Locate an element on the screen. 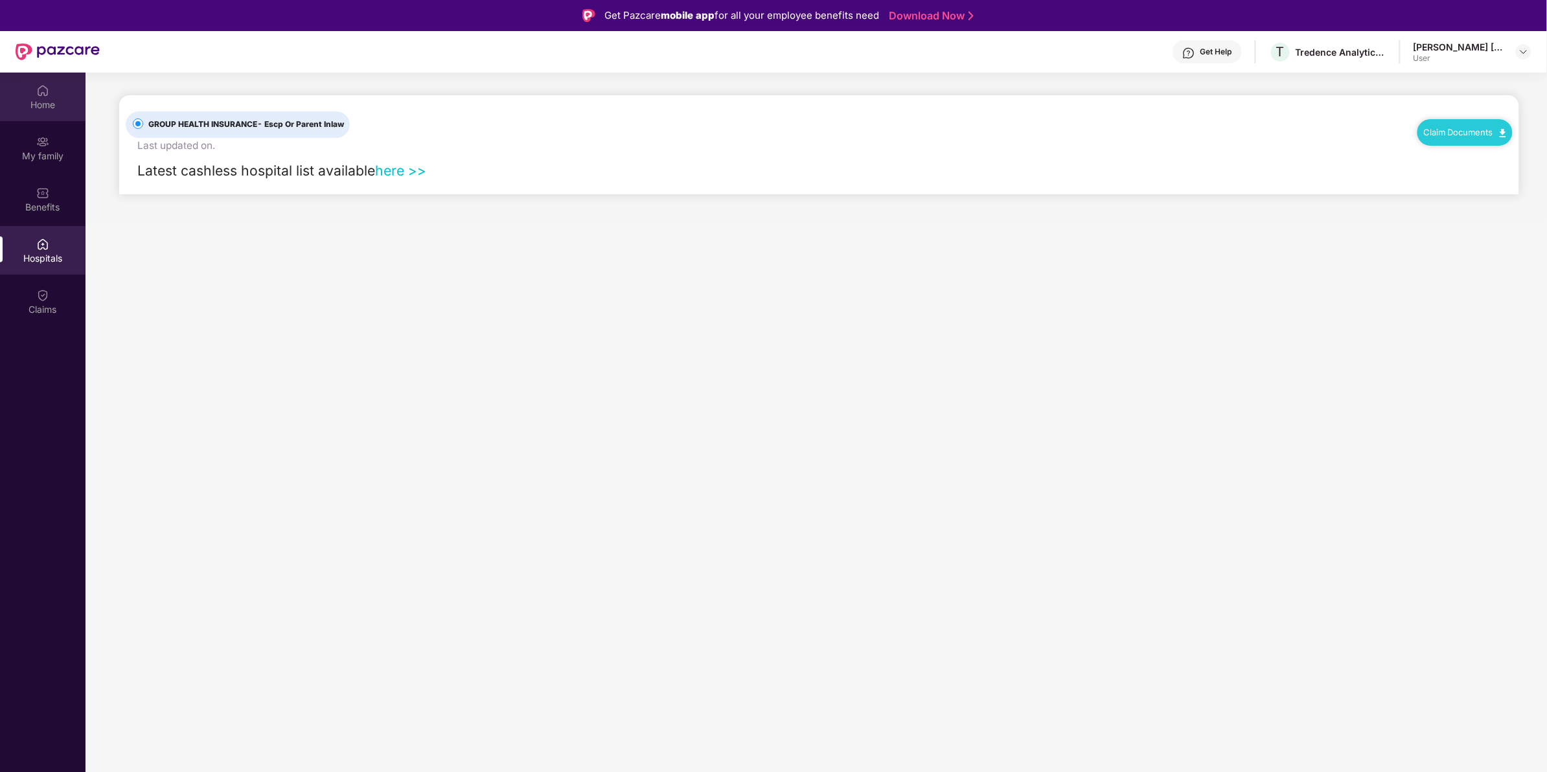 Image resolution: width=1547 pixels, height=772 pixels. strong: mobile app is located at coordinates (687, 15).